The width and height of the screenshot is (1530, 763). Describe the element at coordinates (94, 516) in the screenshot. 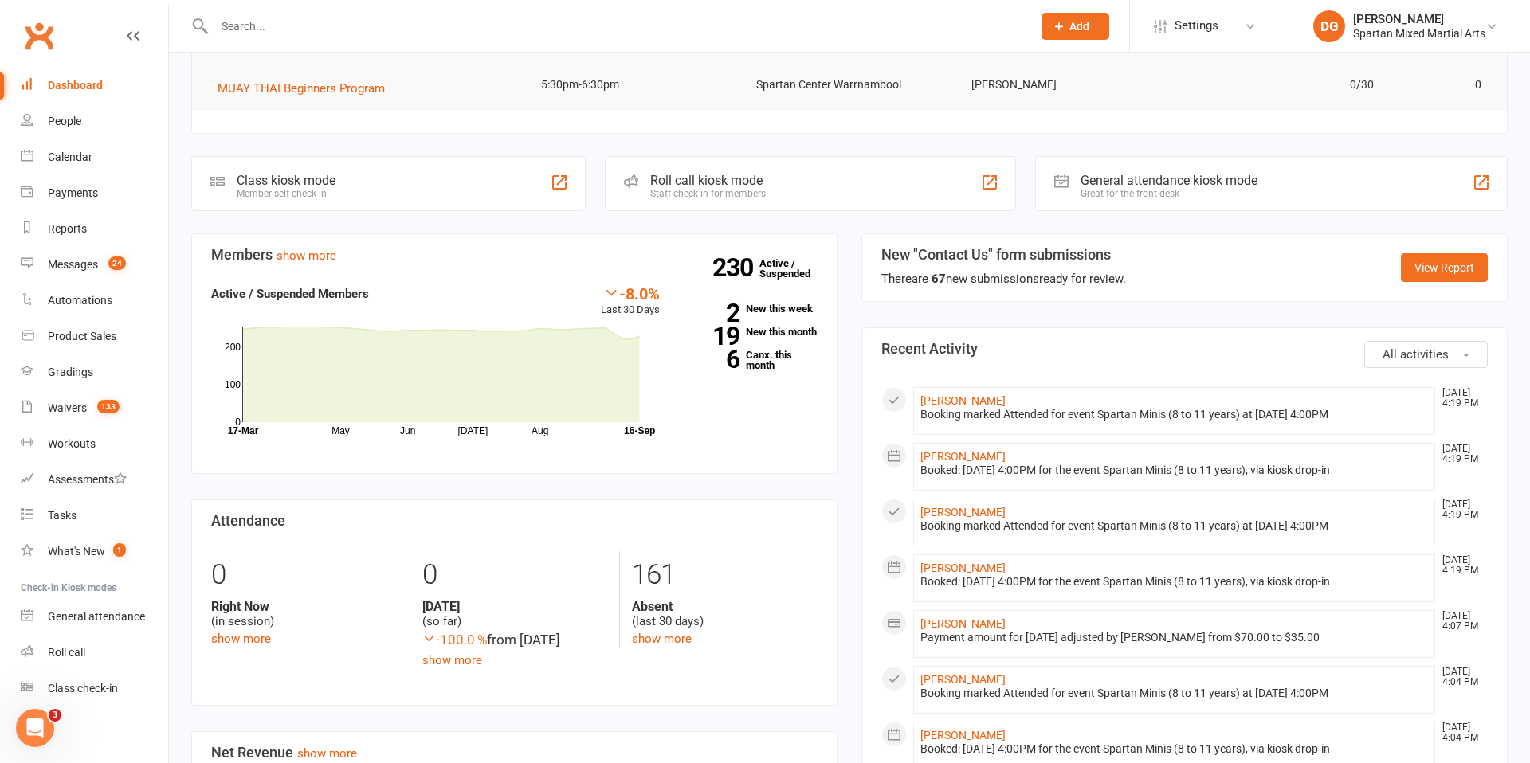

I see `a: Tasks` at that location.